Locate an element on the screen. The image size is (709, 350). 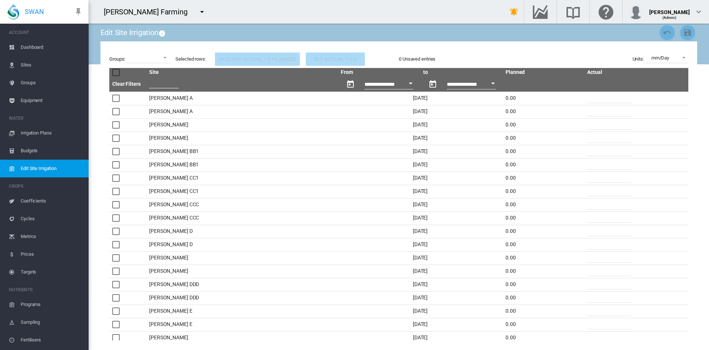
md-icon: Search the knowledge base is located at coordinates (573, 12).